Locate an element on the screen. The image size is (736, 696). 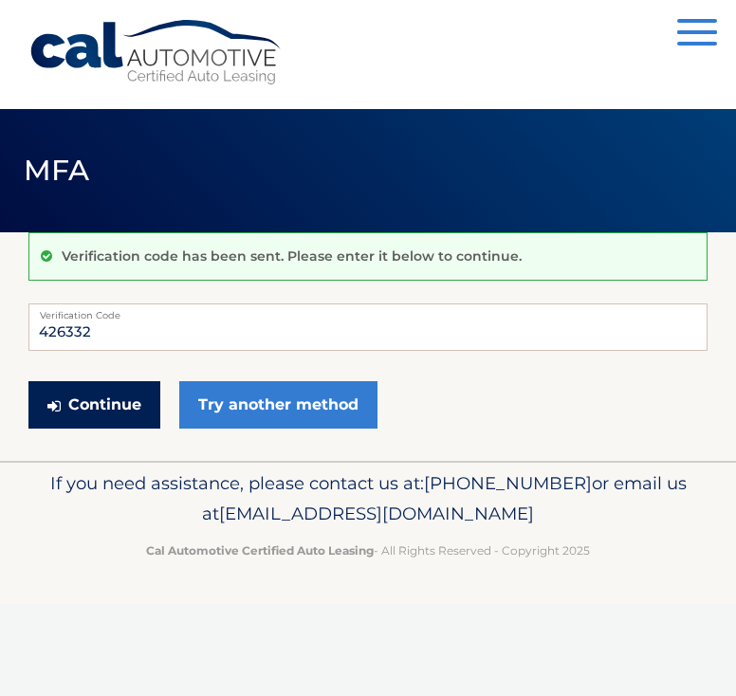
label: Verification Code is located at coordinates (368, 311).